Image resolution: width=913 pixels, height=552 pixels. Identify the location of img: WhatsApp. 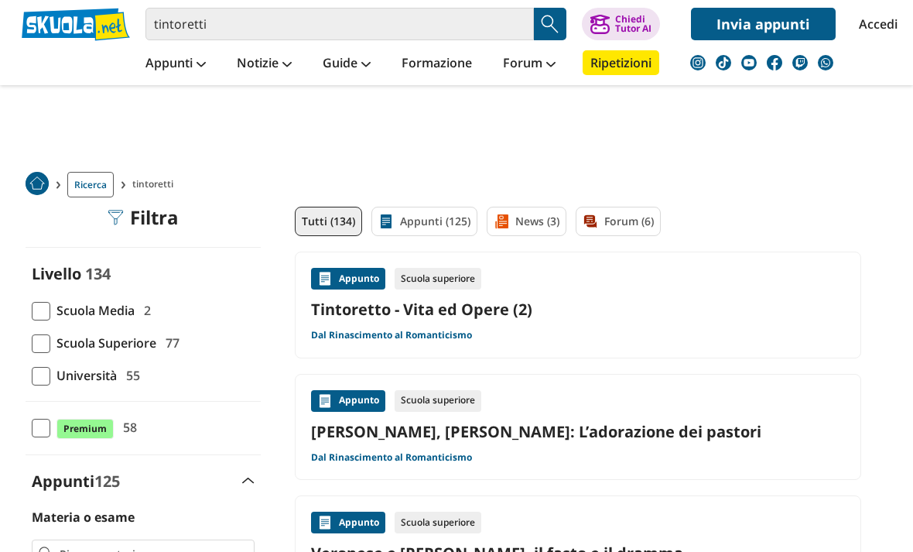
(826, 63).